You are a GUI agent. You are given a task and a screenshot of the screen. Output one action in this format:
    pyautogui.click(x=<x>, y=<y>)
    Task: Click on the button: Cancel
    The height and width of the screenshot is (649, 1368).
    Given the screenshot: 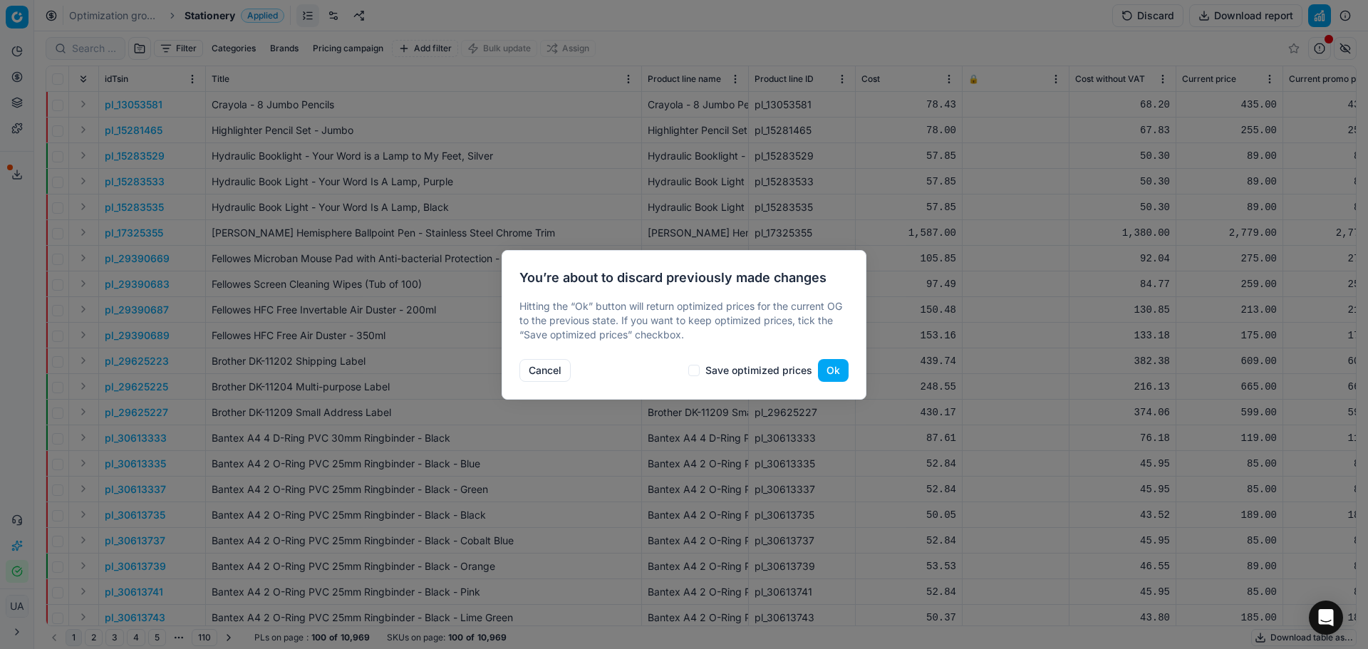 What is the action you would take?
    pyautogui.click(x=545, y=370)
    